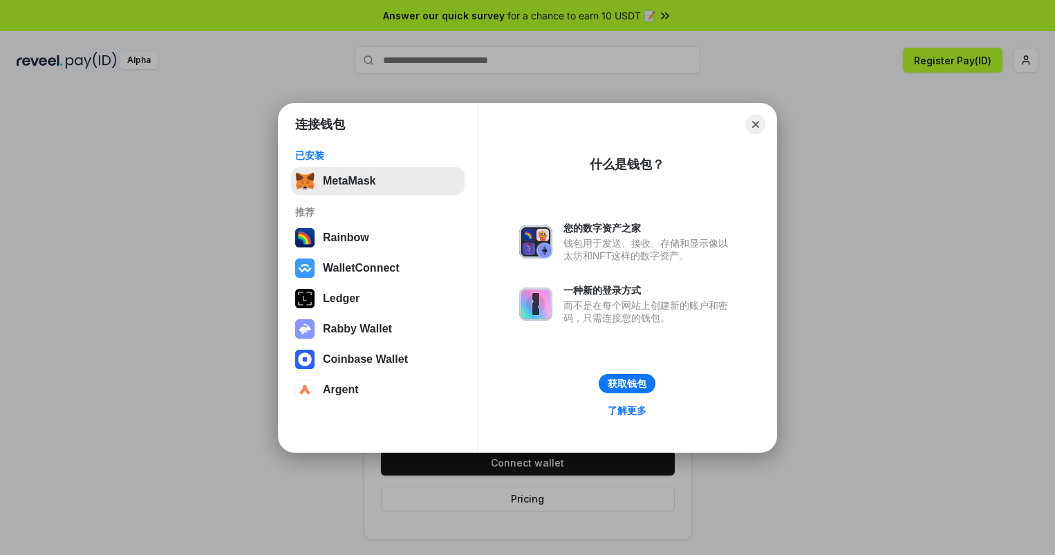 The height and width of the screenshot is (555, 1055). Describe the element at coordinates (341, 299) in the screenshot. I see `div: Ledger` at that location.